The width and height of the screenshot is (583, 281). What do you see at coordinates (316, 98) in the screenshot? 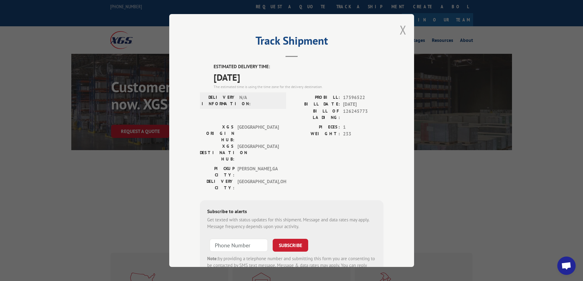
I see `label: PROBILL:` at bounding box center [316, 98].